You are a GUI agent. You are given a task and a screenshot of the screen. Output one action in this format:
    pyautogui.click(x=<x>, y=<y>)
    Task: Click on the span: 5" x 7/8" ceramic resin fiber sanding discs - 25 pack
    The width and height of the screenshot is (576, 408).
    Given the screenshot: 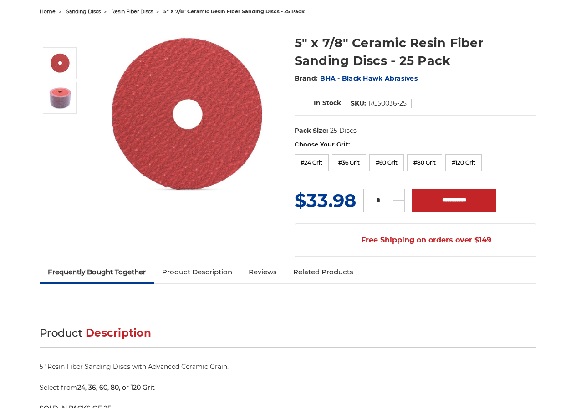 What is the action you would take?
    pyautogui.click(x=234, y=11)
    